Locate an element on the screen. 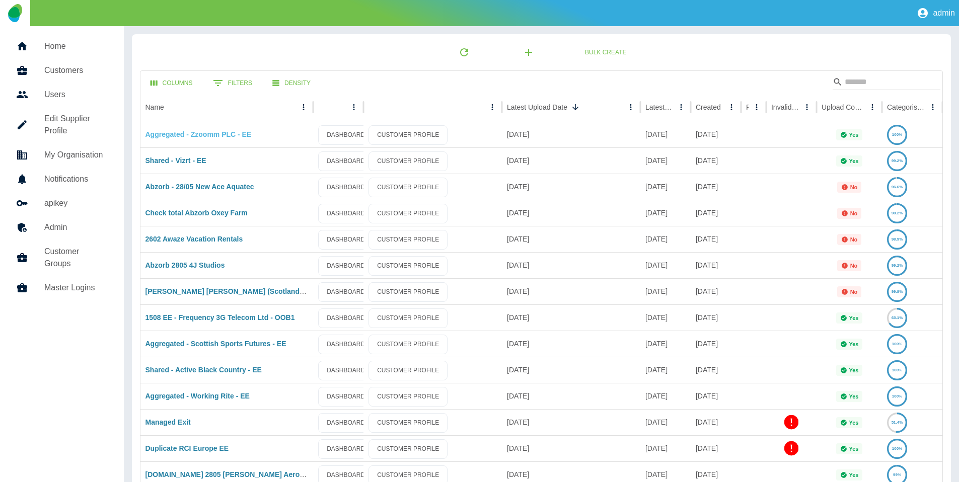 Image resolution: width=959 pixels, height=482 pixels. a: 51.4% is located at coordinates (897, 423).